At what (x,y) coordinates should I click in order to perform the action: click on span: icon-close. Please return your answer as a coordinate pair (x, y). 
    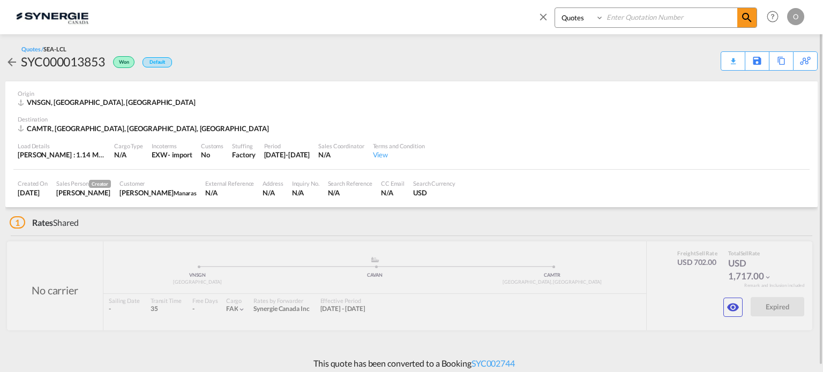
    Looking at the image, I should click on (546, 20).